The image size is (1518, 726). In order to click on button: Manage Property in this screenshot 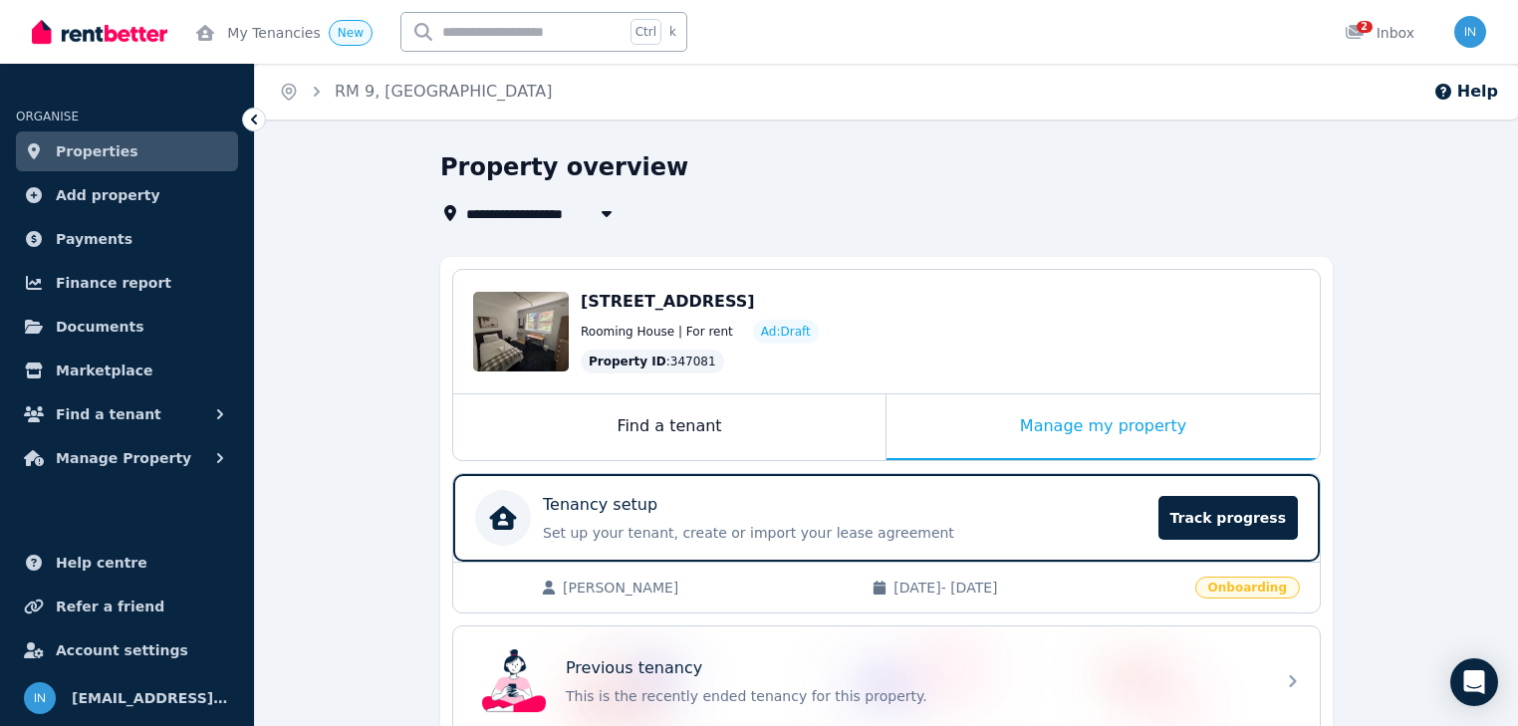, I will do `click(127, 458)`.